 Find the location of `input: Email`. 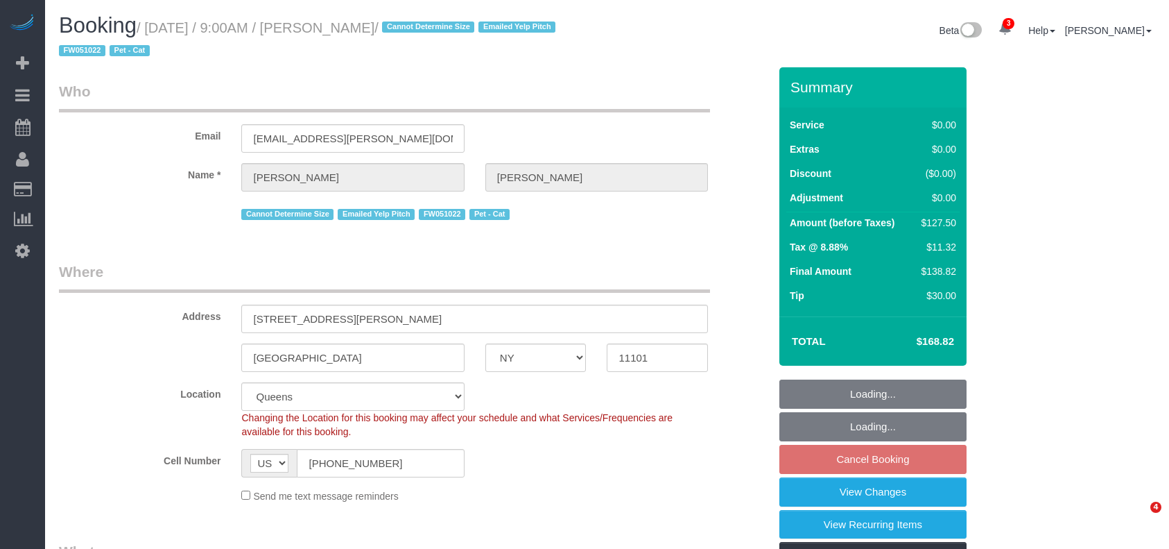

input: Email is located at coordinates (352, 138).